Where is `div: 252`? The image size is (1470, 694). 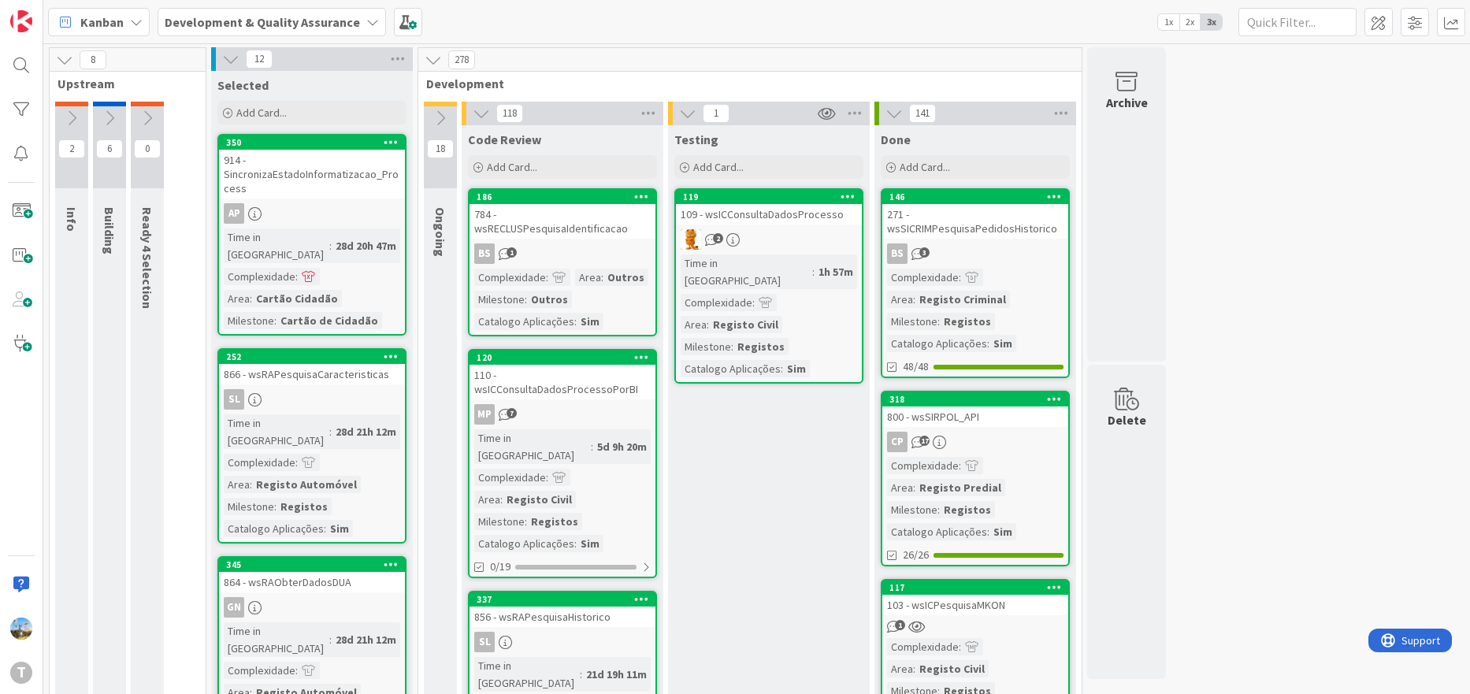
div: 252 is located at coordinates (315, 357).